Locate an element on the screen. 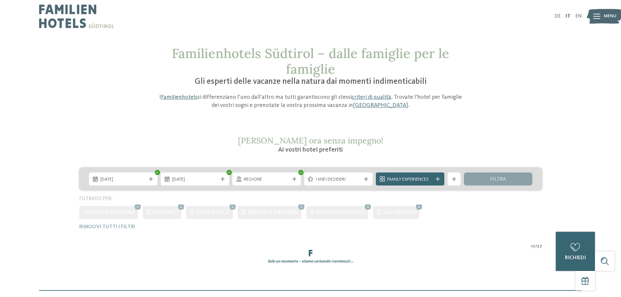 The image size is (621, 297). a: EN is located at coordinates (578, 16).